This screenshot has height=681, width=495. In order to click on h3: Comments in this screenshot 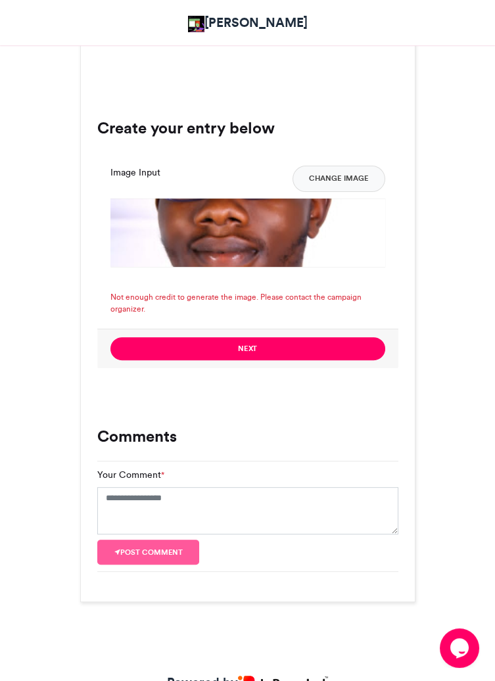, I will do `click(248, 437)`.